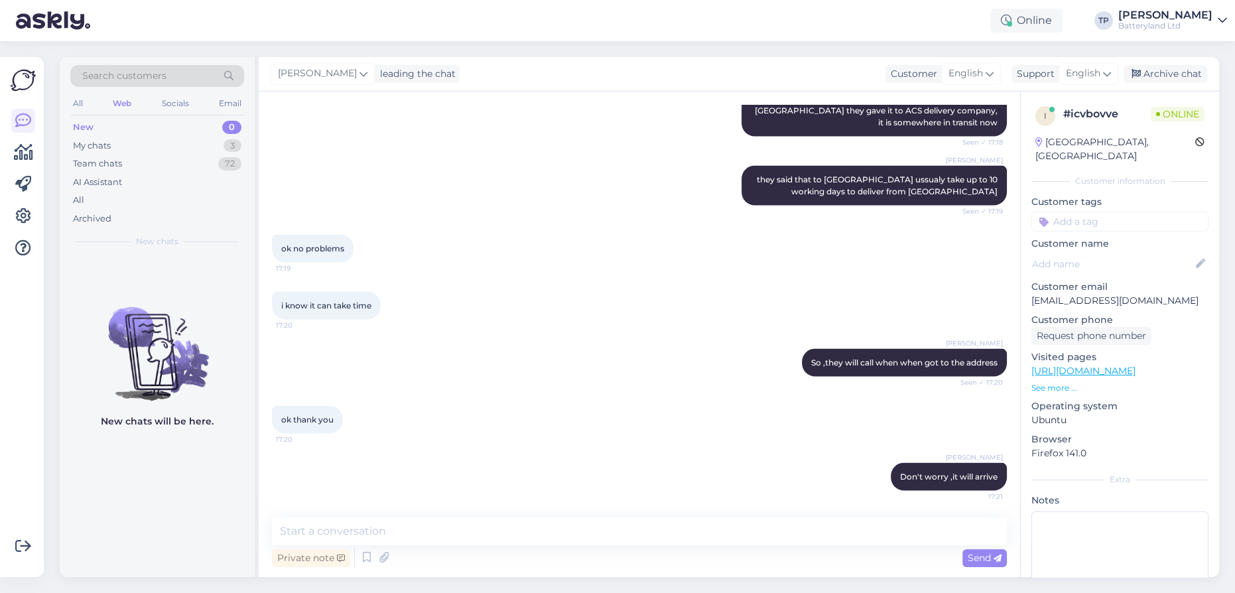 This screenshot has width=1235, height=593. Describe the element at coordinates (984, 558) in the screenshot. I see `span: Send` at that location.